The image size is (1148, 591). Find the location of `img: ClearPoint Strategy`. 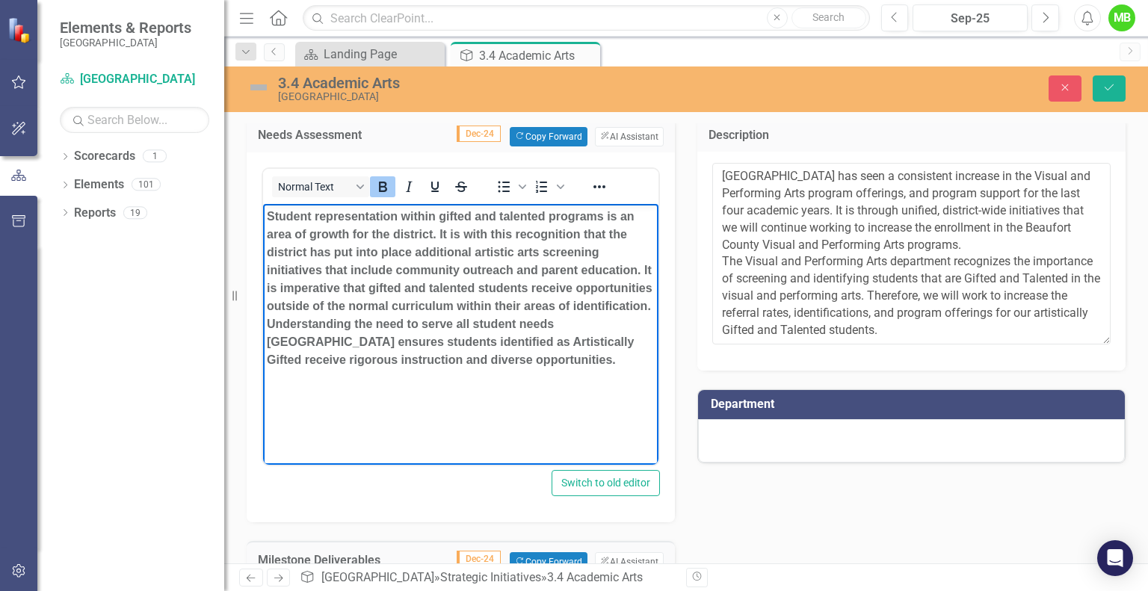

img: ClearPoint Strategy is located at coordinates (20, 29).